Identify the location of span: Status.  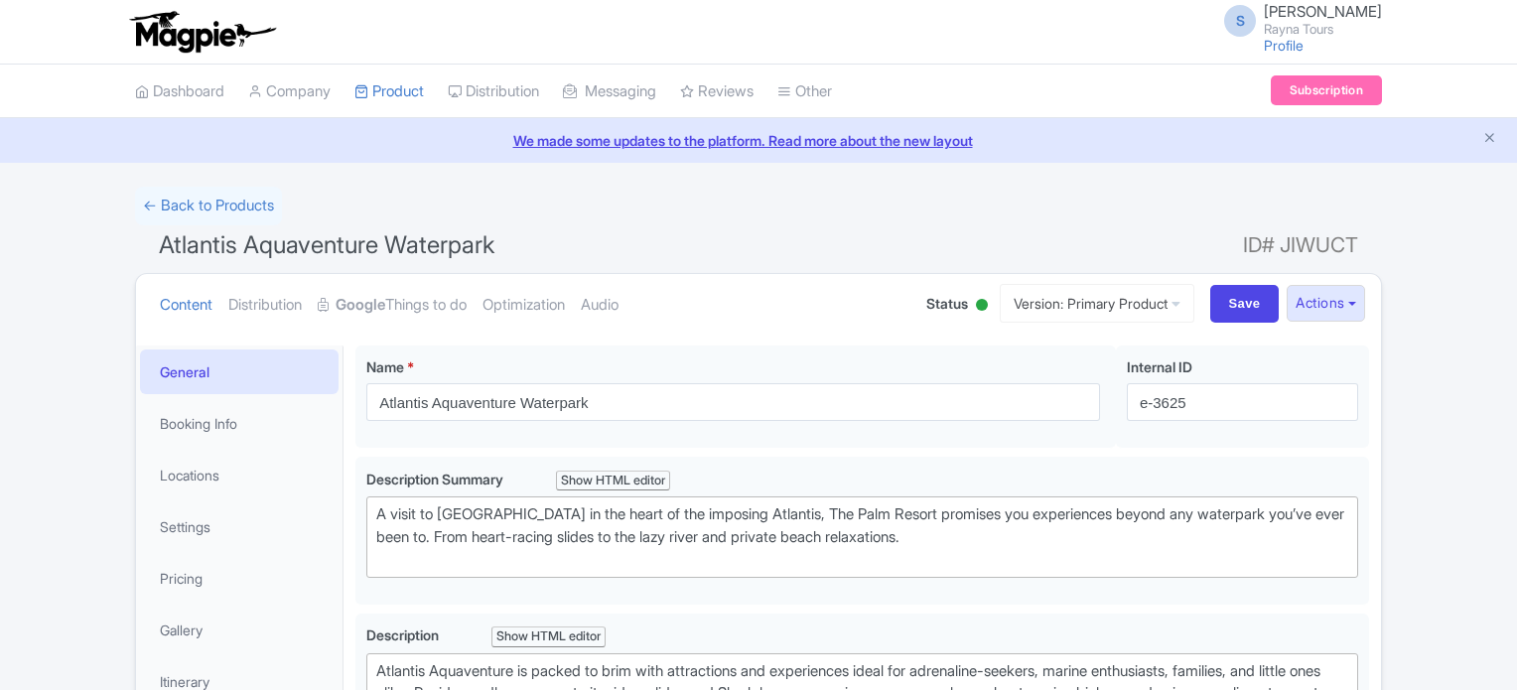
(947, 303).